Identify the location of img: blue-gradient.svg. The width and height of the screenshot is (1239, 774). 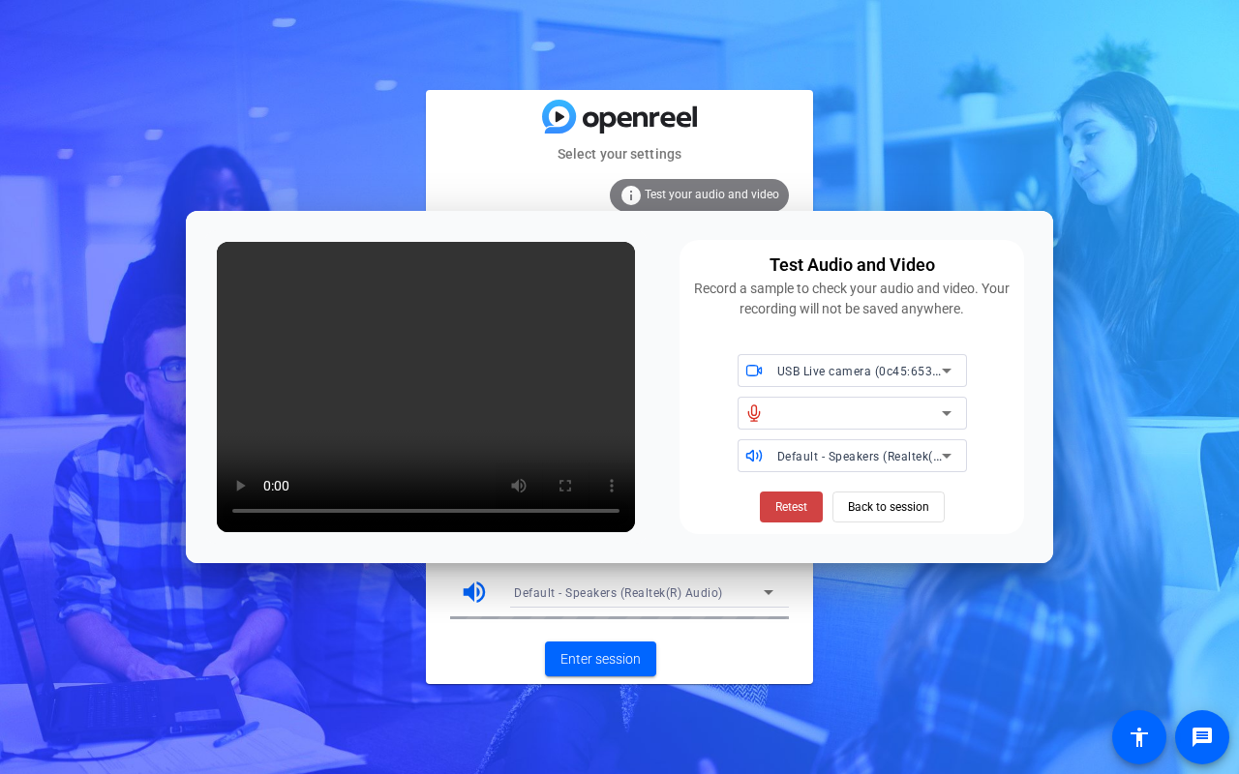
(619, 116).